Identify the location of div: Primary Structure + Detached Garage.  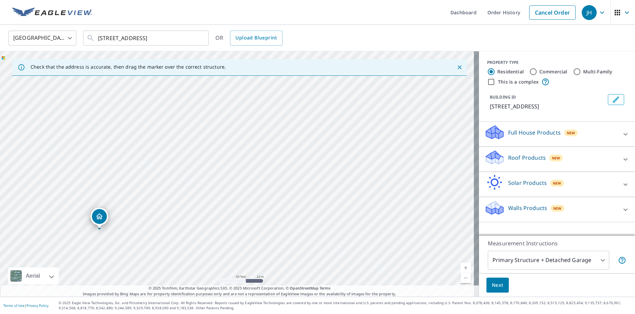
(549, 260).